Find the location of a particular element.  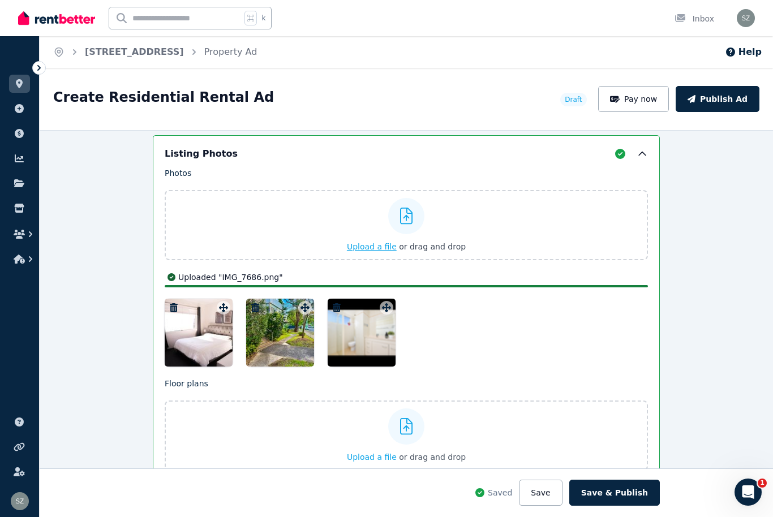

div: Uploaded " IMG_7686.png " is located at coordinates (406, 277).